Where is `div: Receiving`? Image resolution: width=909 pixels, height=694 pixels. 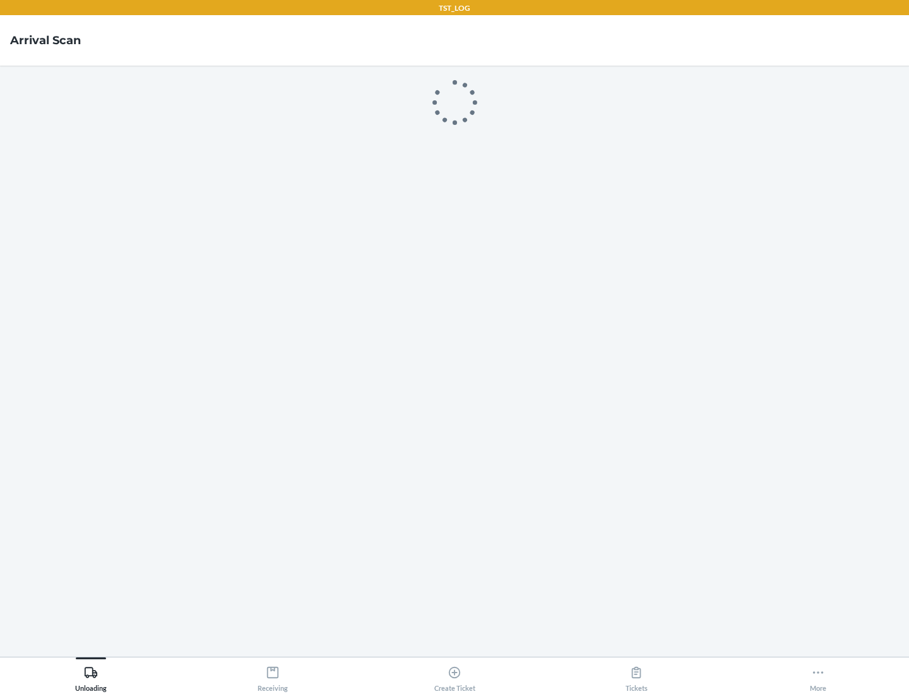
div: Receiving is located at coordinates (273, 676).